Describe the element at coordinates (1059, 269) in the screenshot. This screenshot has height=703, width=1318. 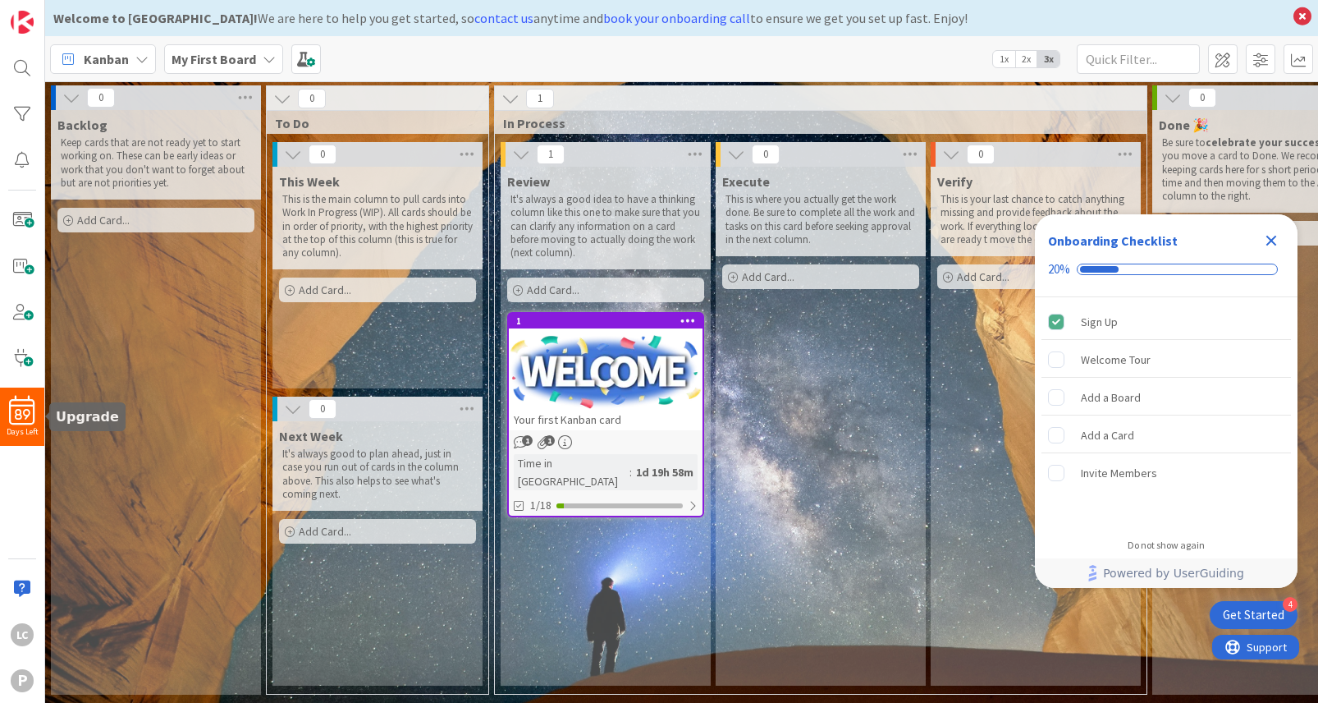
I see `div: 20%` at that location.